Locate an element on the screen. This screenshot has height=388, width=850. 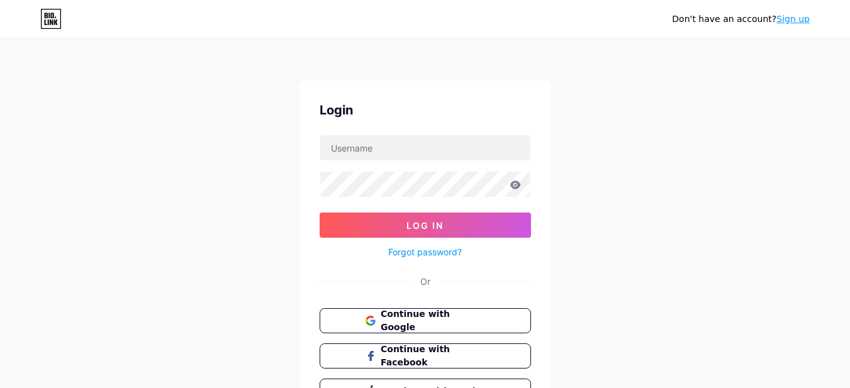
a: Continue with Facebook is located at coordinates (425, 356).